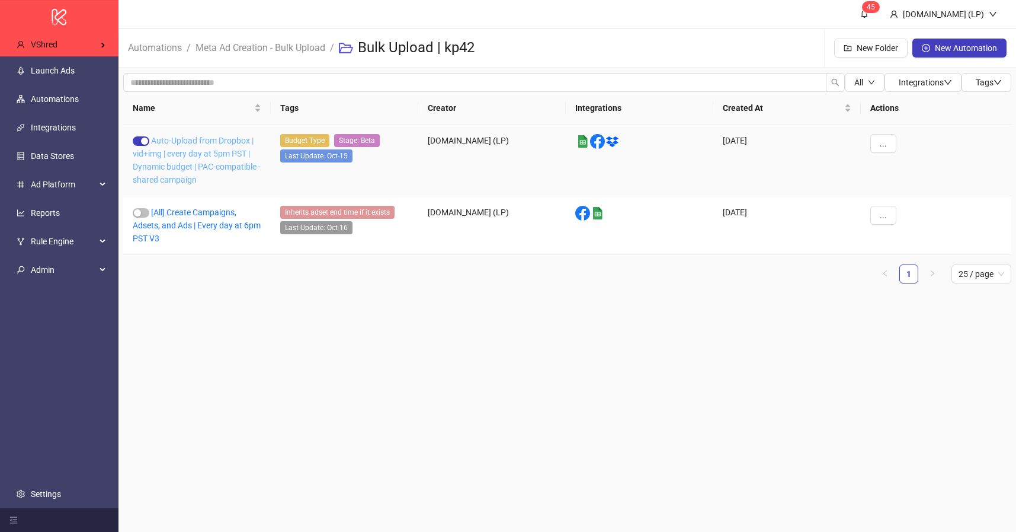  I want to click on li: Next Page, so click(933, 274).